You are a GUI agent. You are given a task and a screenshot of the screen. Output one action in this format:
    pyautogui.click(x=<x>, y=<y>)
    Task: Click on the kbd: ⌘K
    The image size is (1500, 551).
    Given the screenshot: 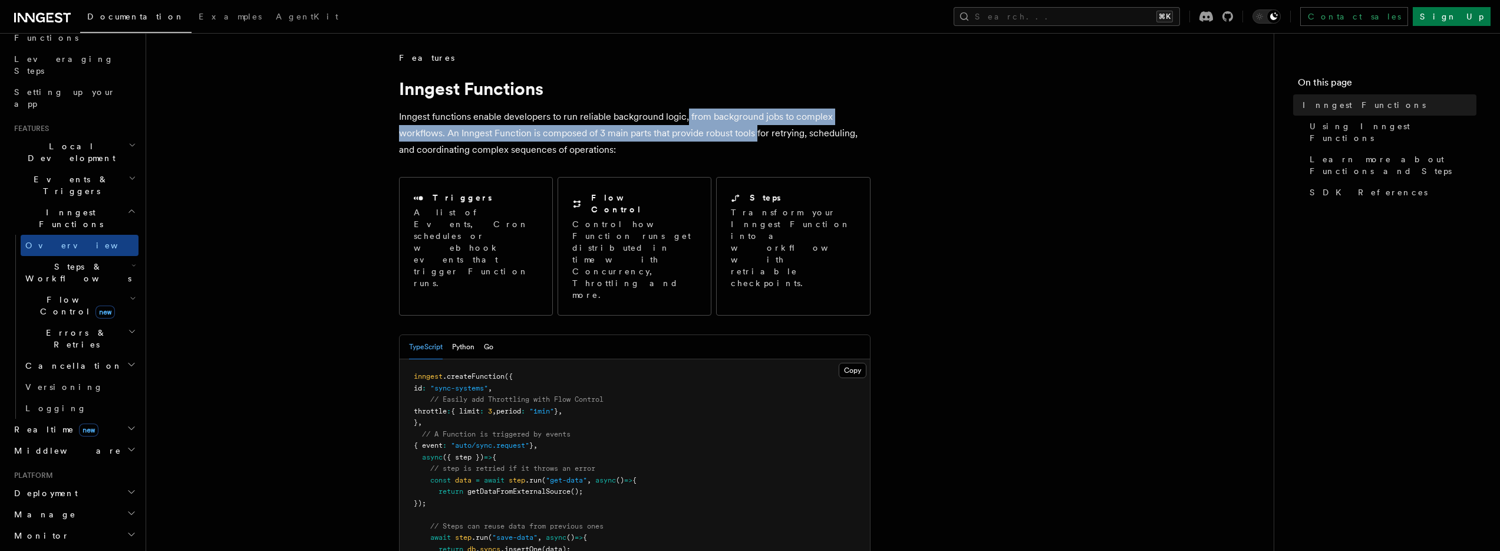 What is the action you would take?
    pyautogui.click(x=1165, y=17)
    